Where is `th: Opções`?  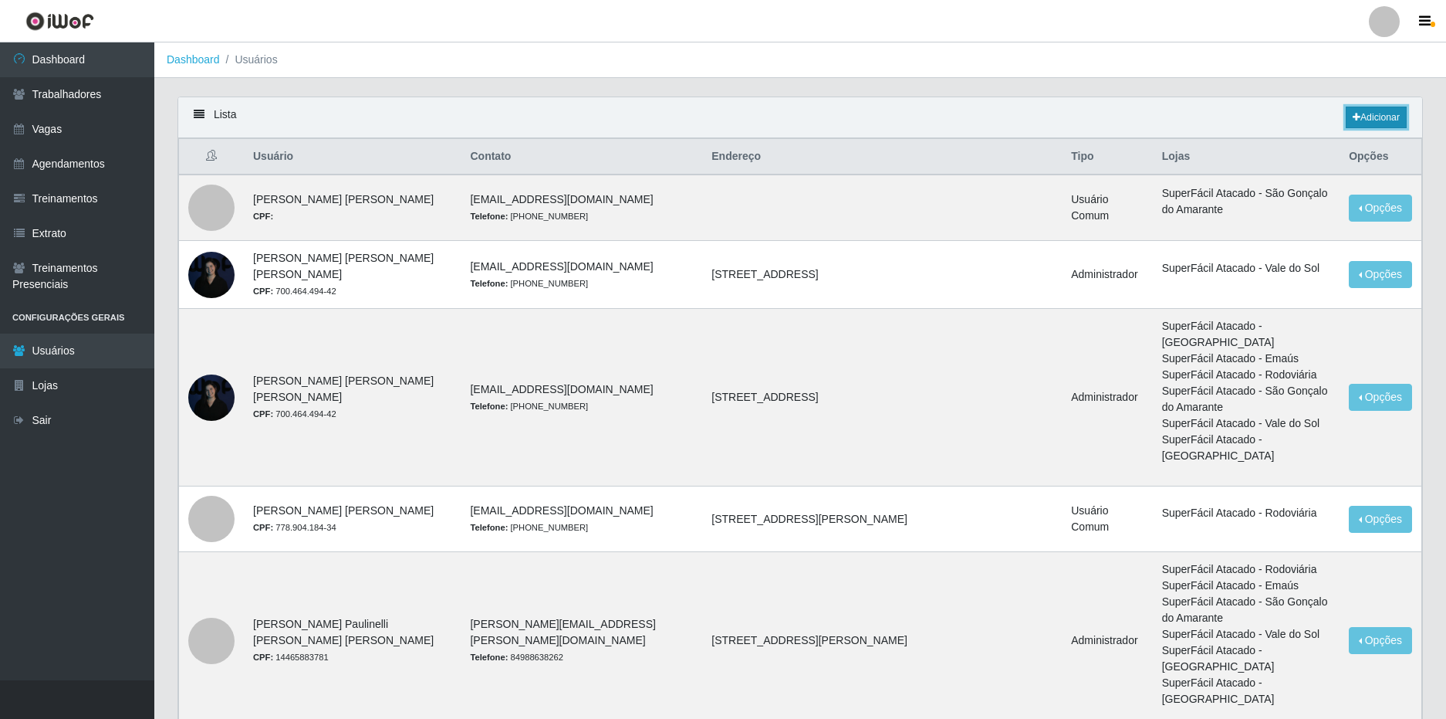
th: Opções is located at coordinates (1381, 157).